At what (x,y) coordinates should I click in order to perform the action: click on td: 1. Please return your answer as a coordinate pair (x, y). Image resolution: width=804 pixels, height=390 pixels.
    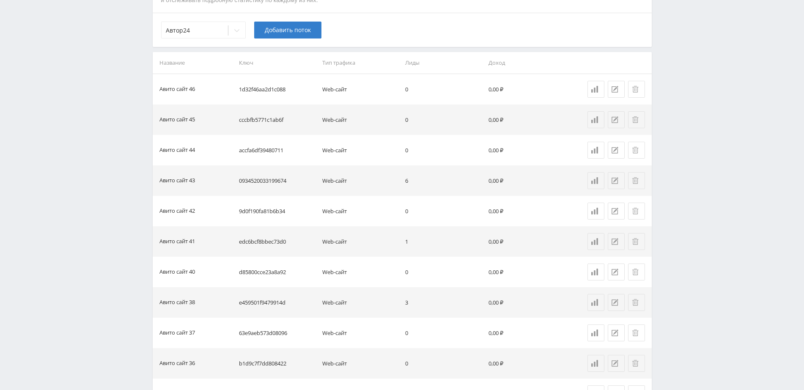
    Looking at the image, I should click on (443, 242).